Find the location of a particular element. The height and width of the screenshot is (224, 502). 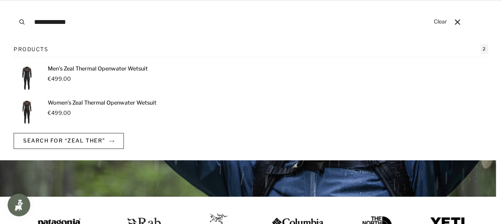

span: 2 is located at coordinates (484, 49).